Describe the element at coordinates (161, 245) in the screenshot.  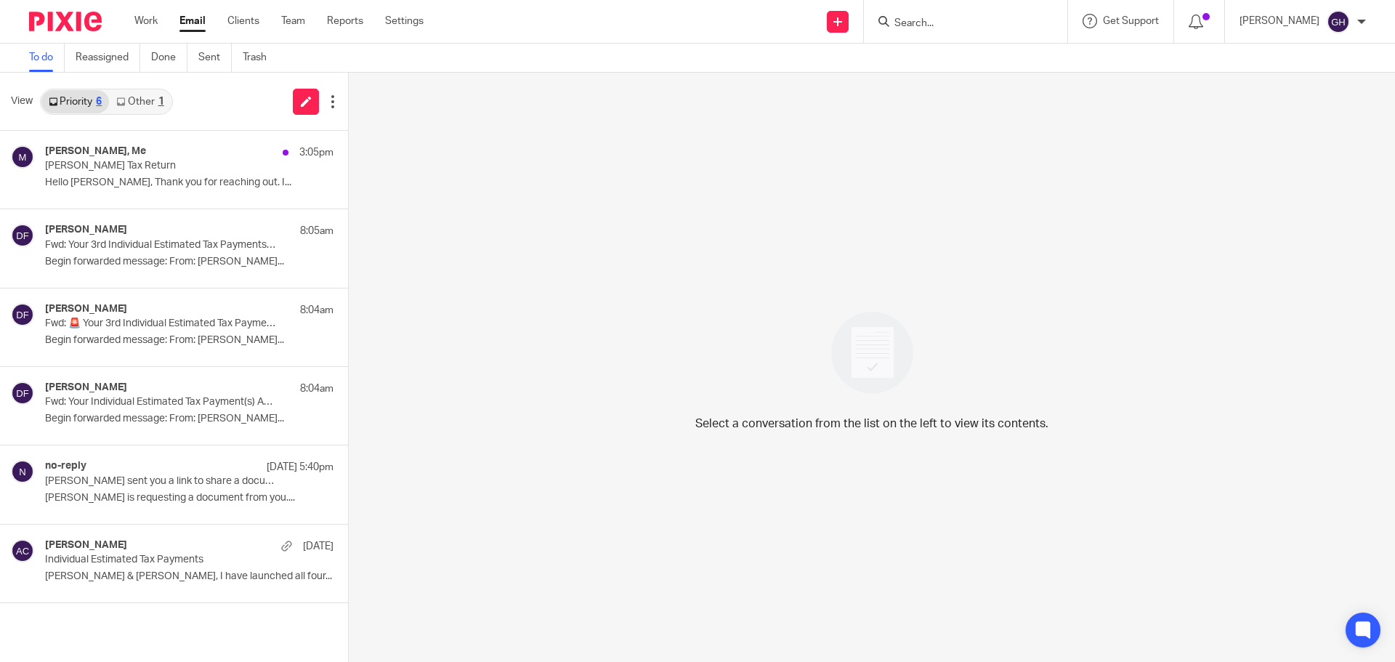
I see `p: Fwd: Your 3rd Individual Estimated Tax Payments Are Due Soon!` at that location.